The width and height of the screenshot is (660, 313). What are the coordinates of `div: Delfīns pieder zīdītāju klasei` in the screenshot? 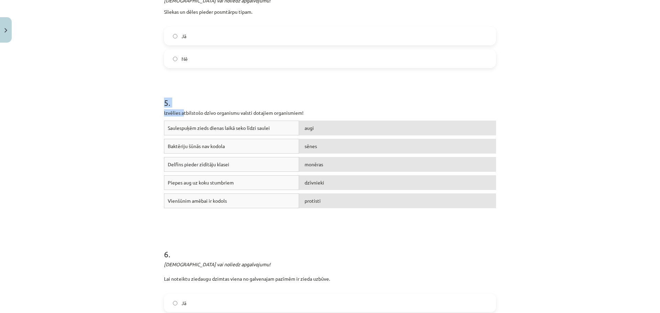 It's located at (231, 164).